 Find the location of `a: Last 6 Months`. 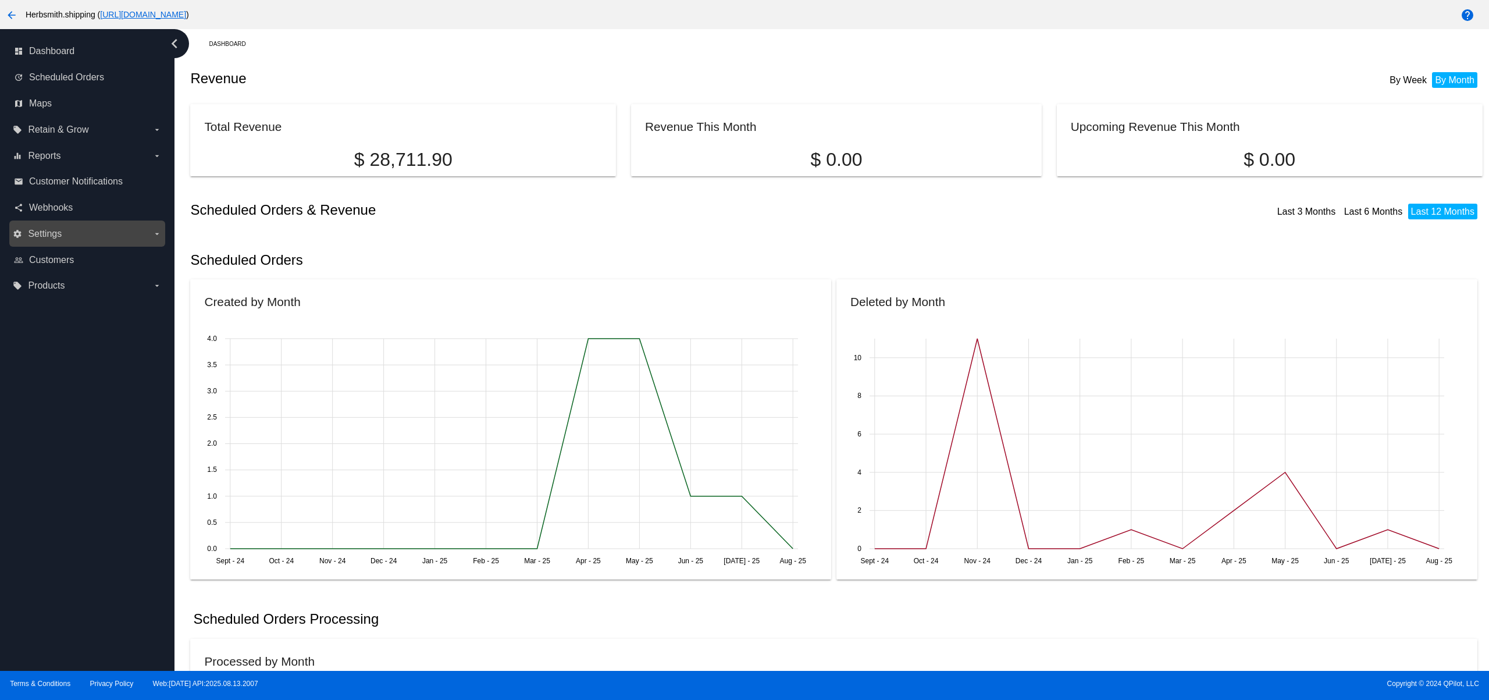

a: Last 6 Months is located at coordinates (1373, 211).